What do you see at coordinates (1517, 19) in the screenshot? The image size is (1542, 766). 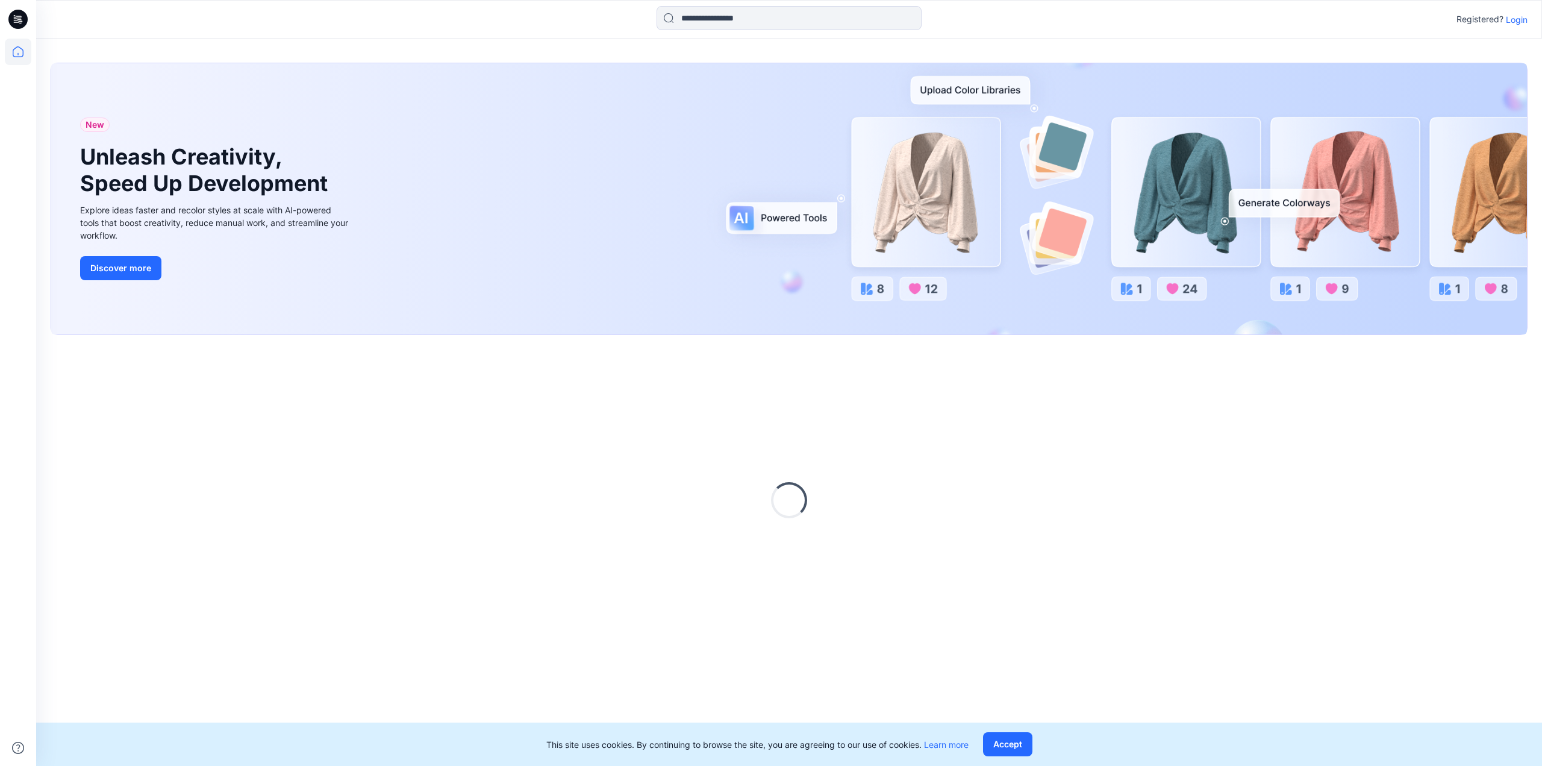 I see `p: Login` at bounding box center [1517, 19].